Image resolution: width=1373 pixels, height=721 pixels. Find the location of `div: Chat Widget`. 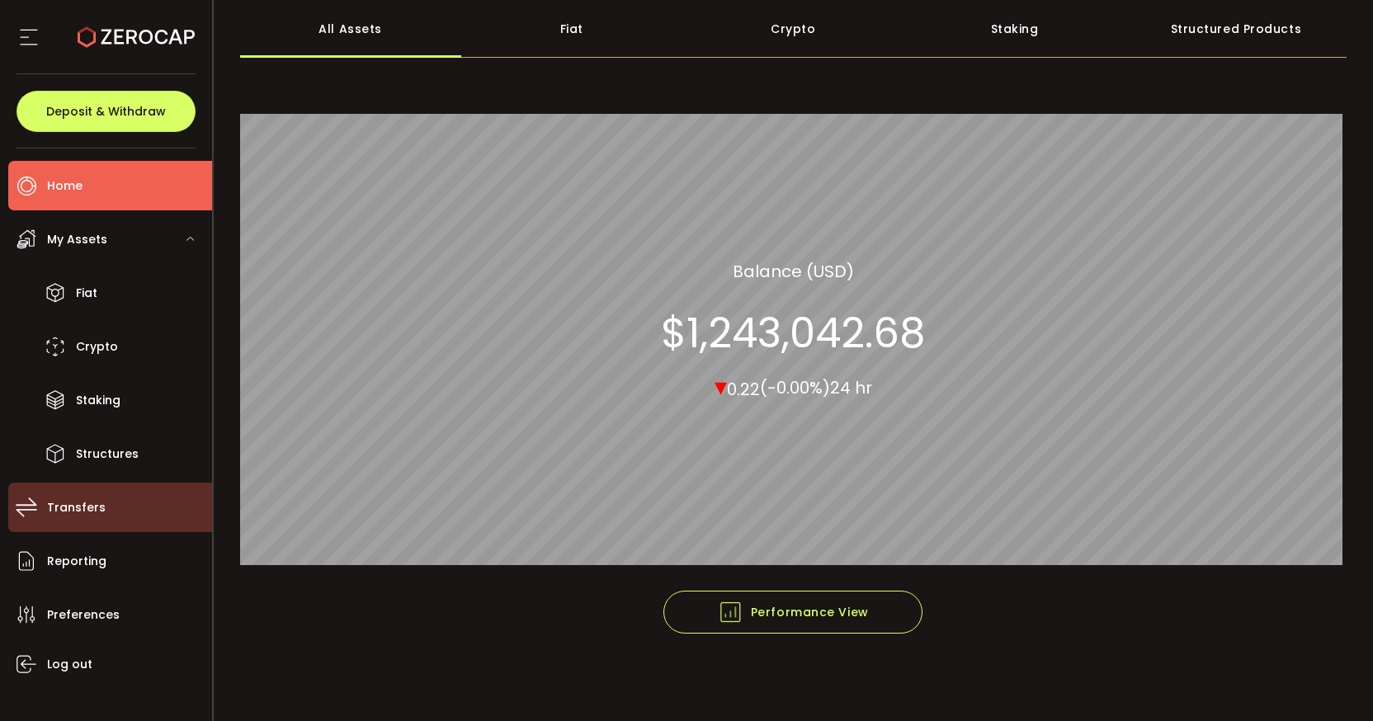

div: Chat Widget is located at coordinates (1332, 682).